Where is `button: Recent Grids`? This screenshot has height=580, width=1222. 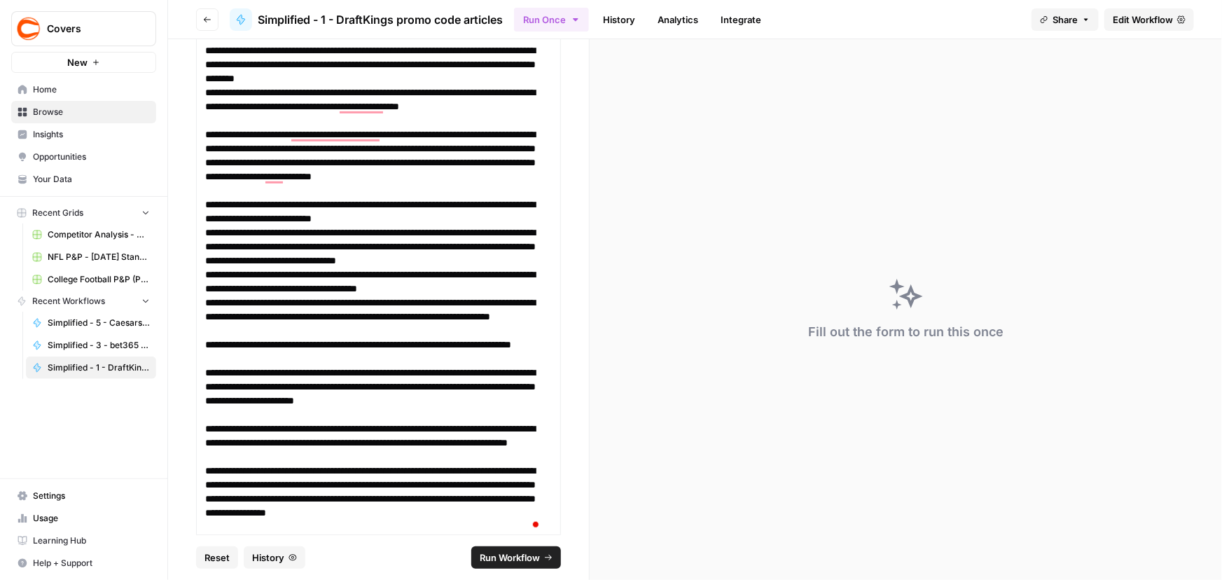 button: Recent Grids is located at coordinates (83, 213).